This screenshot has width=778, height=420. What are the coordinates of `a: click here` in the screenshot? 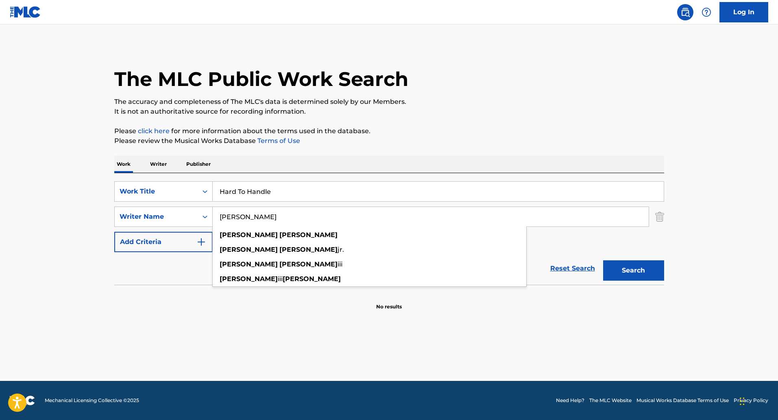 It's located at (154, 131).